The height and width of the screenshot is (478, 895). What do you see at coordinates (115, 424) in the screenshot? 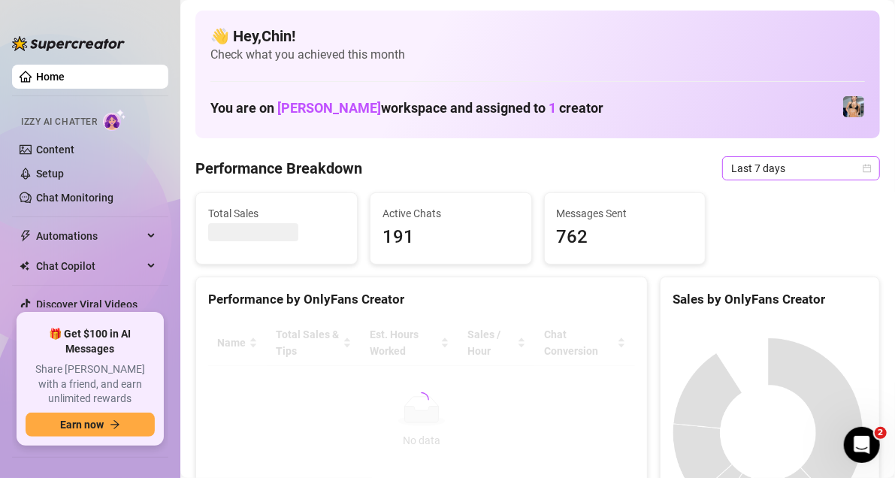
I see `span: arrow-right` at bounding box center [115, 424].